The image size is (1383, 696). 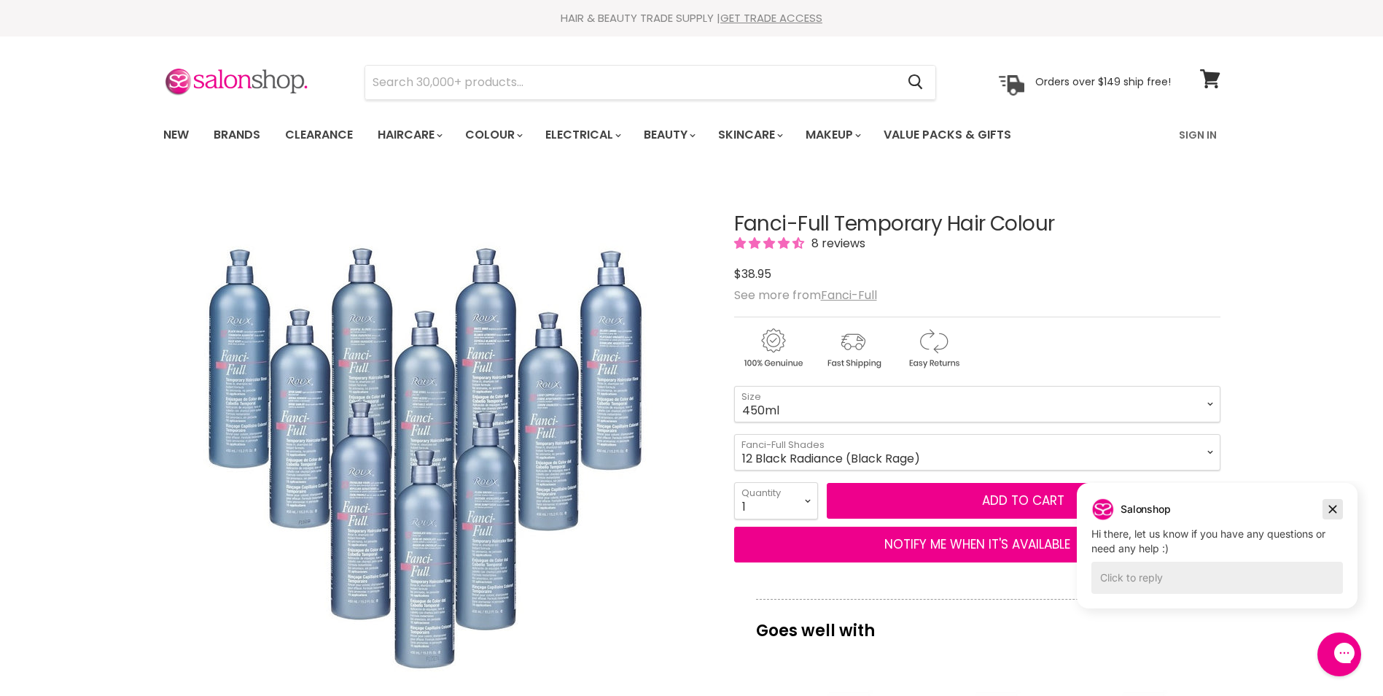 I want to click on img: returns.gif, so click(x=933, y=348).